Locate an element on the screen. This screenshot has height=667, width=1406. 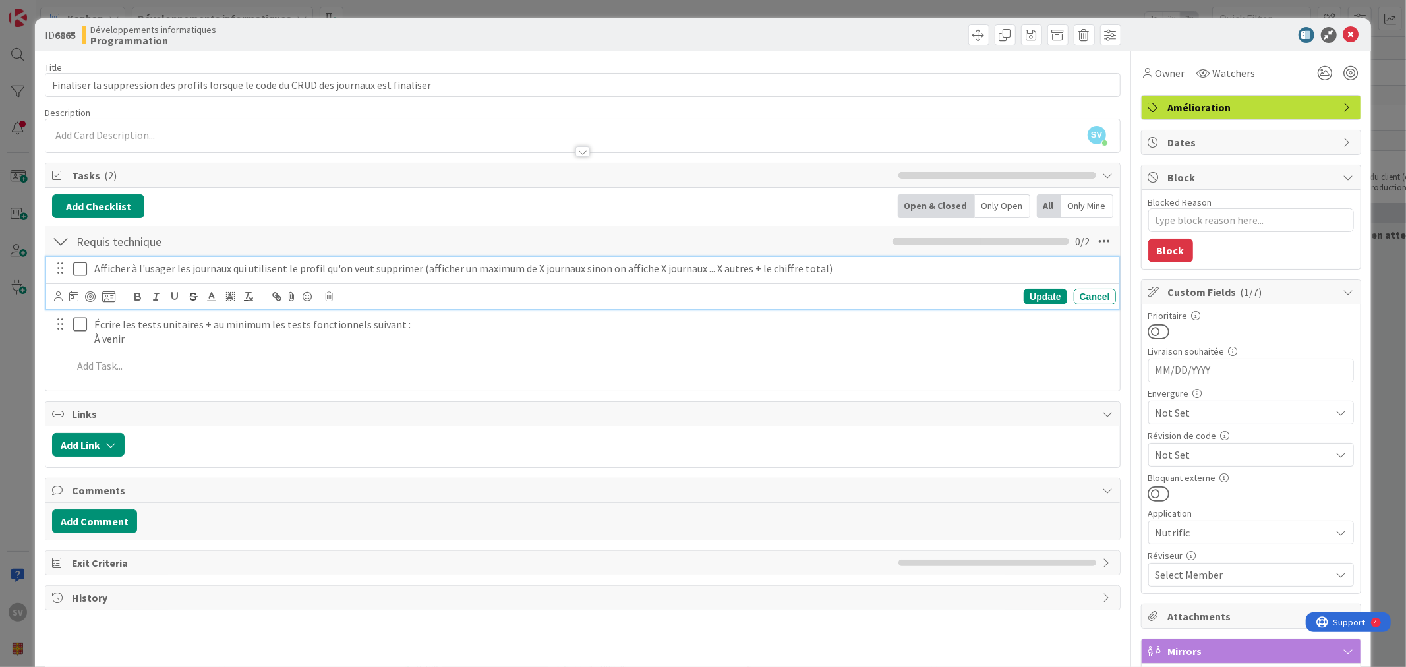
div: Update is located at coordinates (1045, 297).